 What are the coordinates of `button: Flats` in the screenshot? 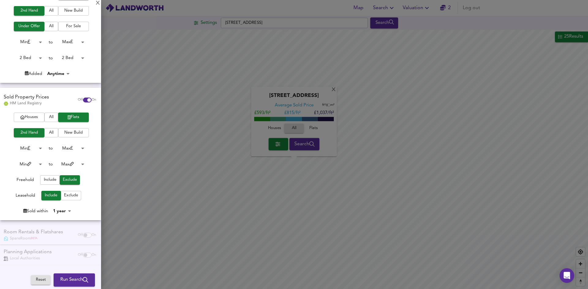 It's located at (73, 117).